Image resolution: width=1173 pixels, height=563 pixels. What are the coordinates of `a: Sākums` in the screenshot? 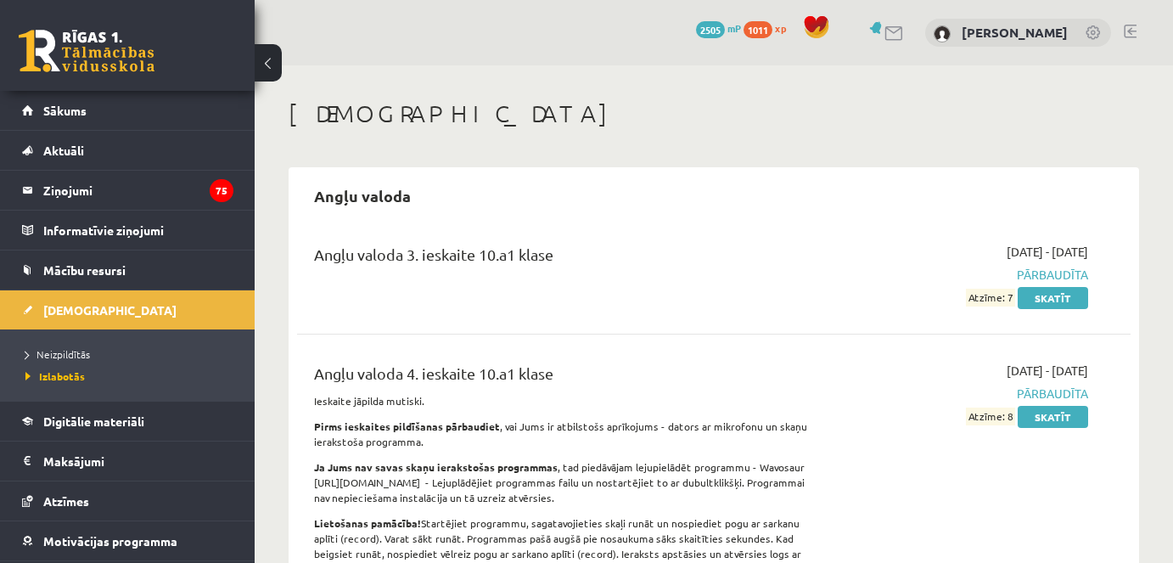 It's located at (127, 110).